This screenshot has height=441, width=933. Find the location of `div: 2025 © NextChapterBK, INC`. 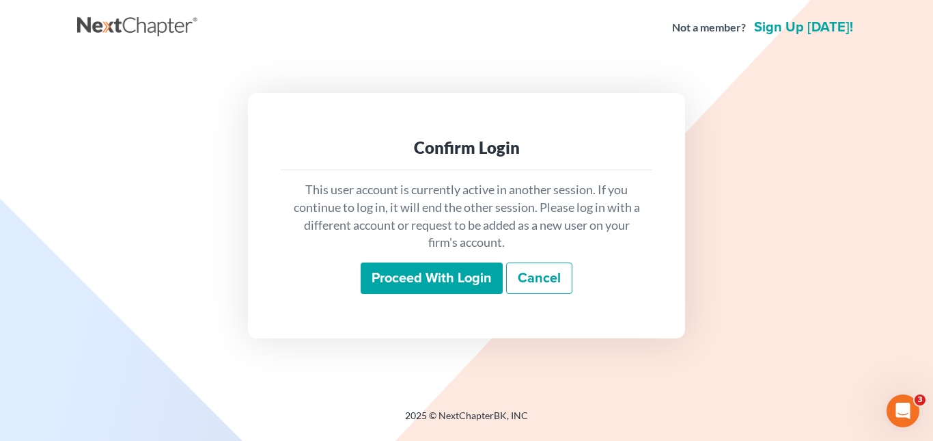

div: 2025 © NextChapterBK, INC is located at coordinates (467, 421).